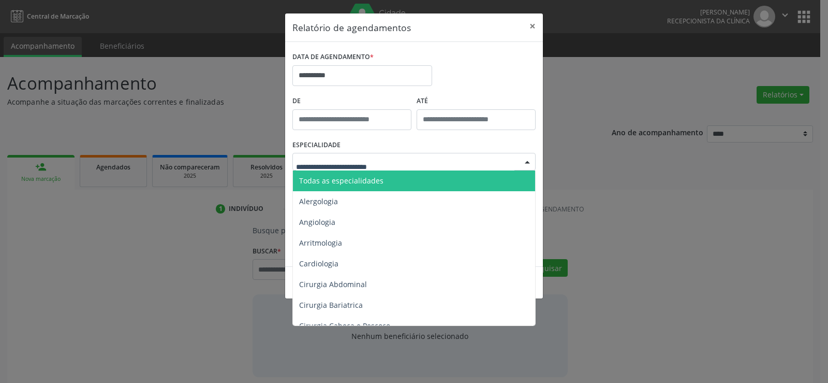  I want to click on span: Angiologia, so click(317, 222).